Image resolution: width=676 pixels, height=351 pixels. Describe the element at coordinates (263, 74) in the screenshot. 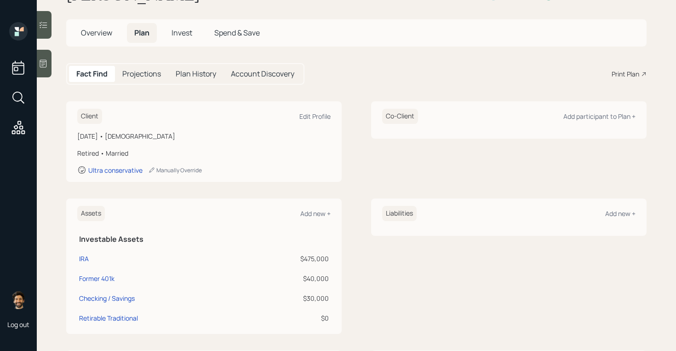

I see `h5: Account Discovery` at that location.